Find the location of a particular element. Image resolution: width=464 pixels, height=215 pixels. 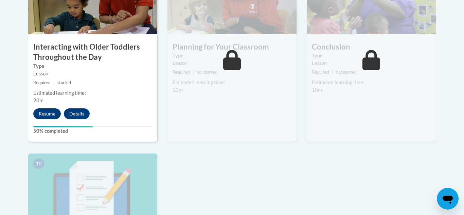

h3: Interacting with Older Toddlers Throughout the Day is located at coordinates (93, 52).